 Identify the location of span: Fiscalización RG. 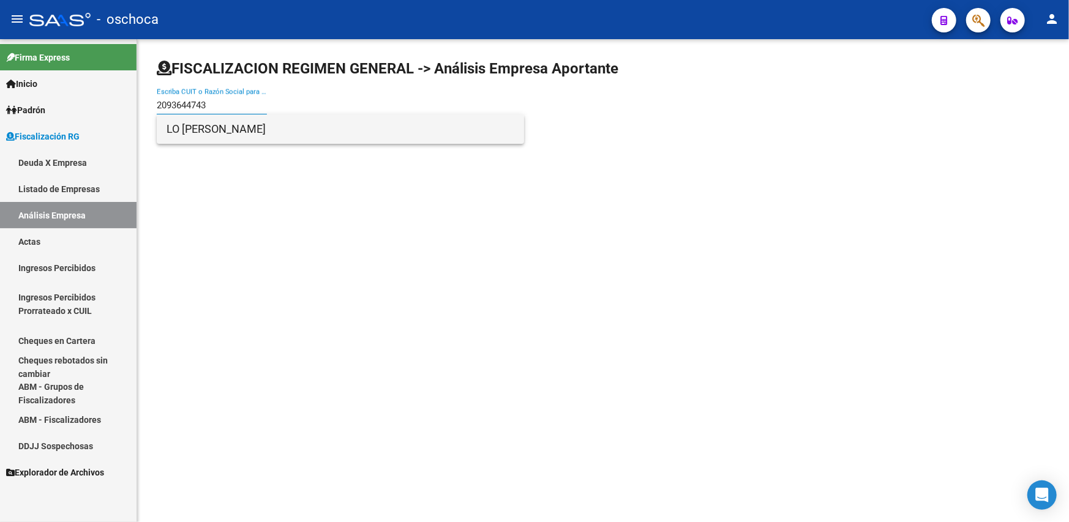
(43, 137).